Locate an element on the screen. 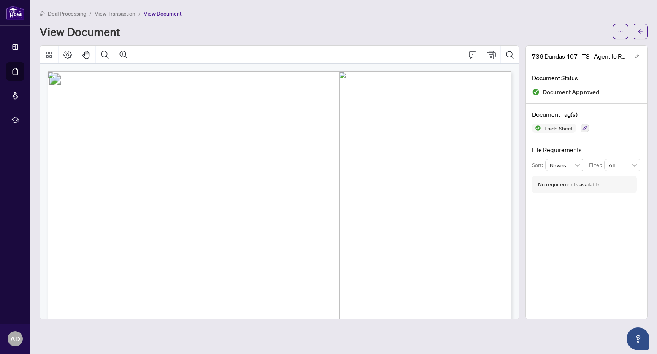  span: Deal Processing is located at coordinates (67, 14).